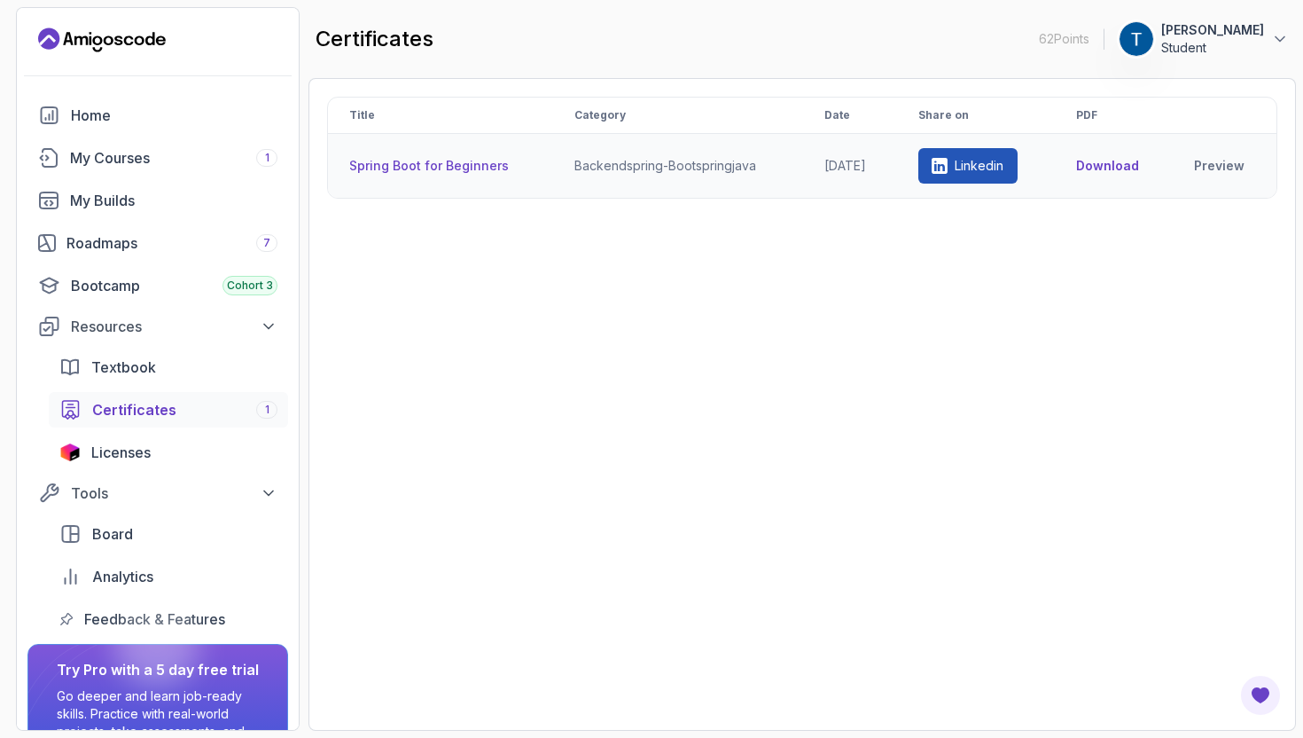  I want to click on a: feedback, so click(168, 619).